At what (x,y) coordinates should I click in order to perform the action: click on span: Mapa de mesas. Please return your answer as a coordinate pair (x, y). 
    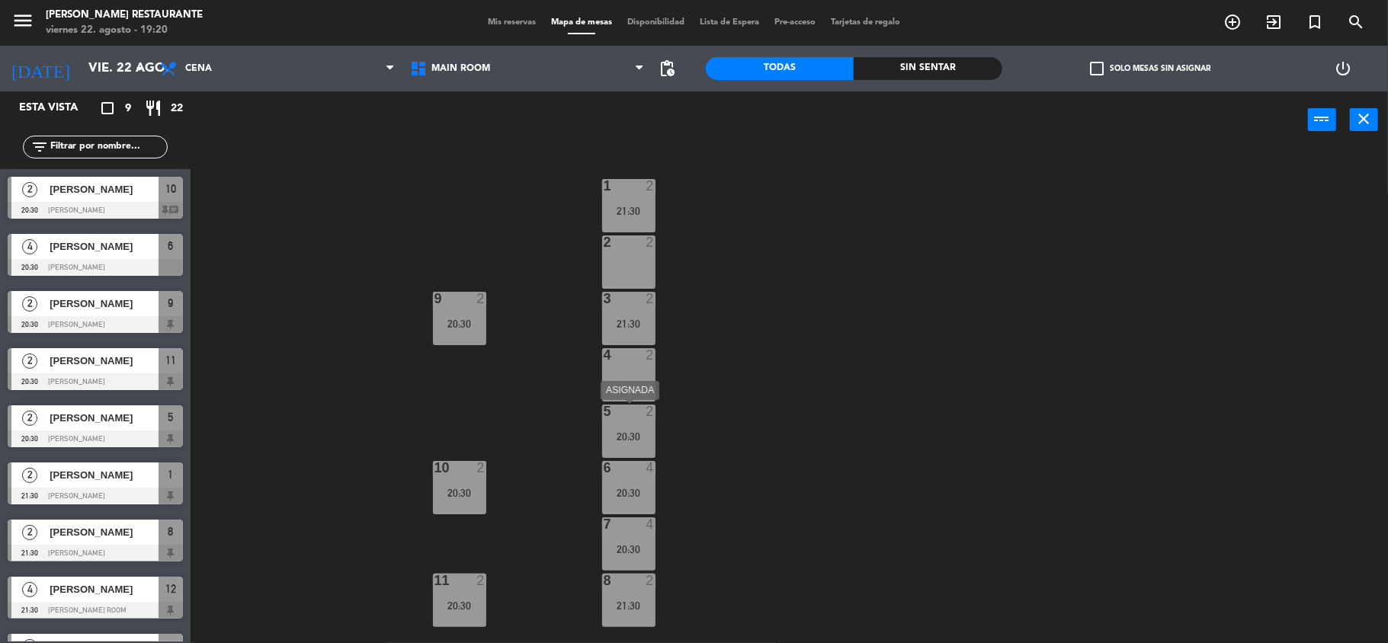
    Looking at the image, I should click on (582, 22).